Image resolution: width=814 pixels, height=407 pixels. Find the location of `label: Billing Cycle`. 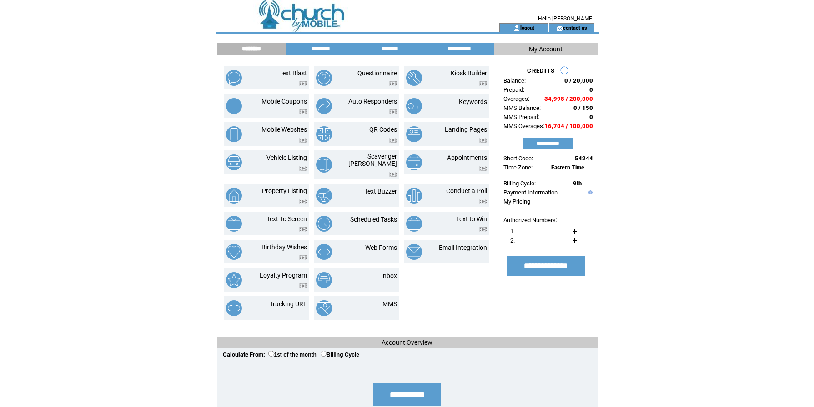

label: Billing Cycle is located at coordinates (340, 355).